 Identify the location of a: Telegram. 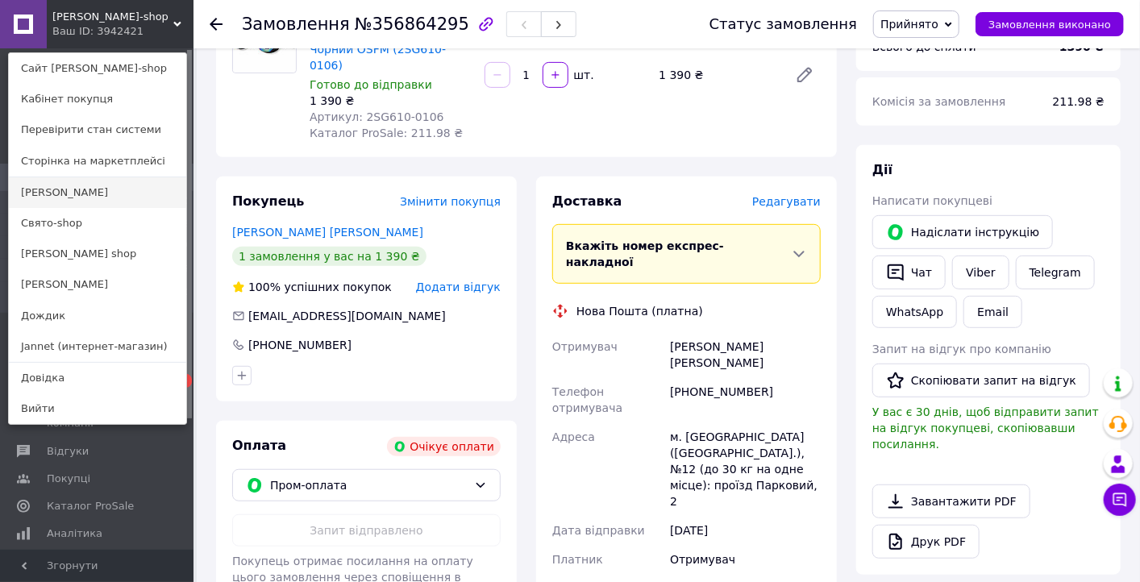
(1055, 272).